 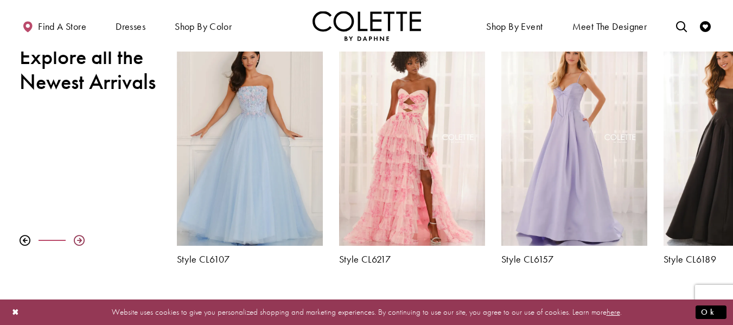 I want to click on a: Style CL6107, so click(x=249, y=259).